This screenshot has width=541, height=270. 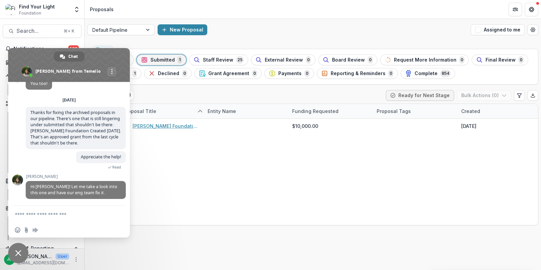 I want to click on div: Jeffrey Dollinger, so click(x=9, y=259).